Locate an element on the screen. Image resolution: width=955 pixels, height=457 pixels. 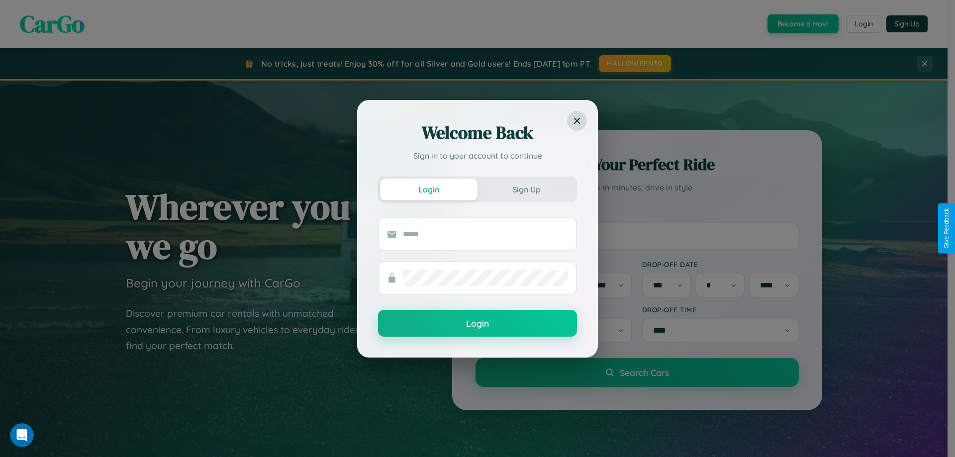
button: Sign Up is located at coordinates (526, 189).